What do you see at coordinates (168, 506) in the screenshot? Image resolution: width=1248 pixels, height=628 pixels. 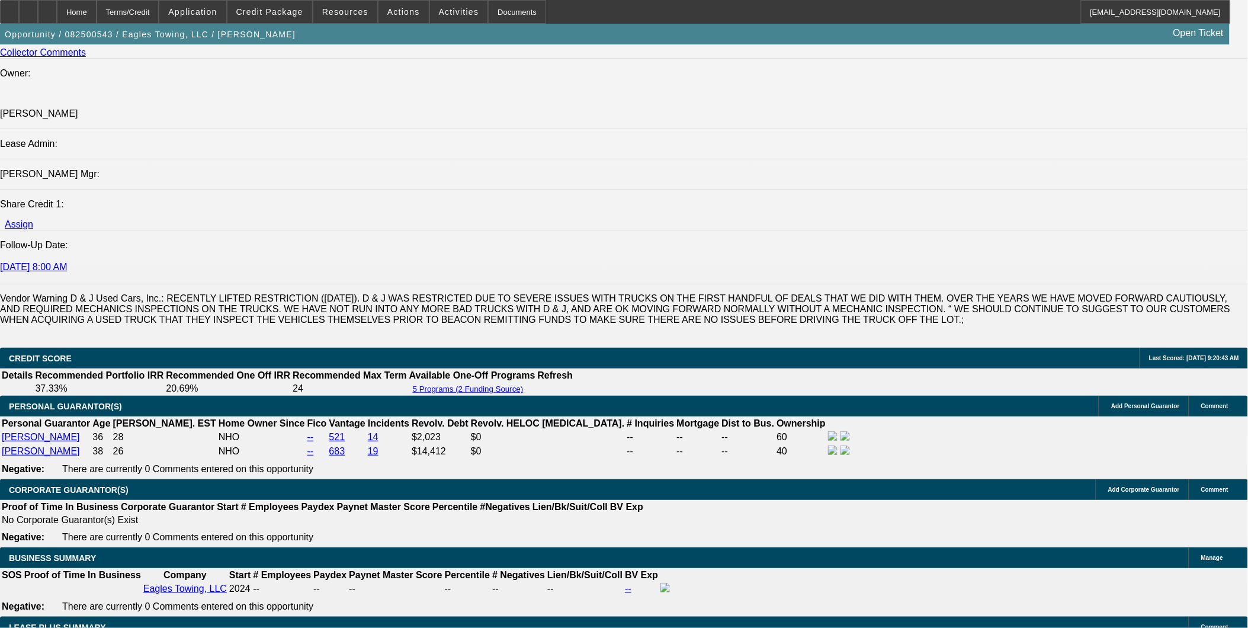 I see `b: Corporate Guarantor` at bounding box center [168, 506].